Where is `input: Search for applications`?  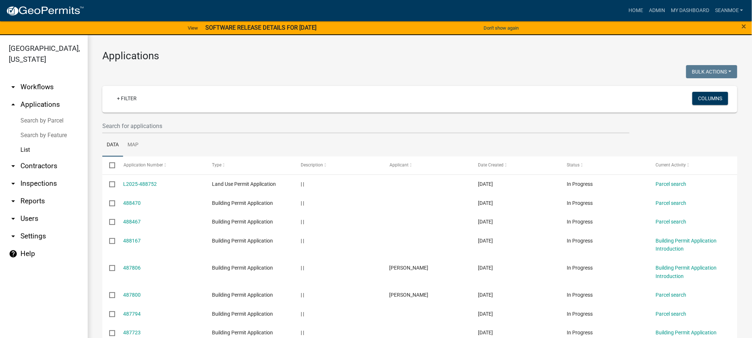
input: Search for applications is located at coordinates (366, 126).